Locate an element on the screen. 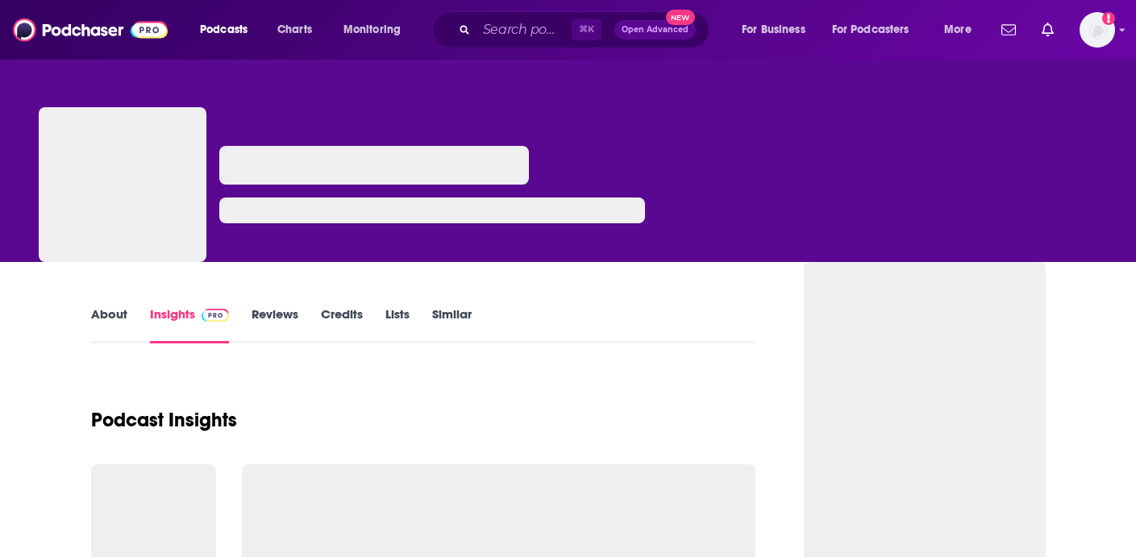 The image size is (1136, 557). span: More is located at coordinates (958, 30).